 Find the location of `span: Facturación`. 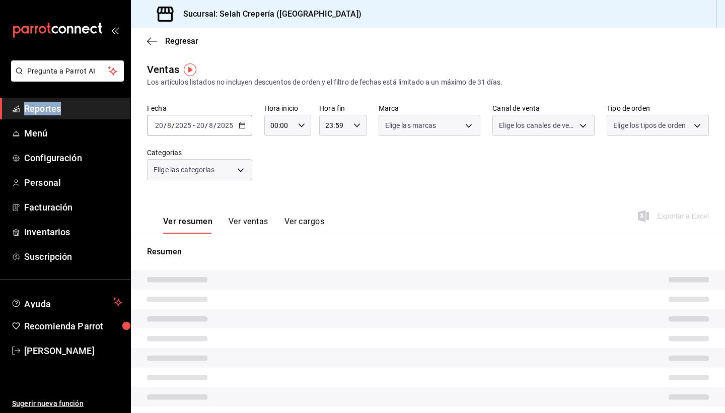

span: Facturación is located at coordinates (73, 207).